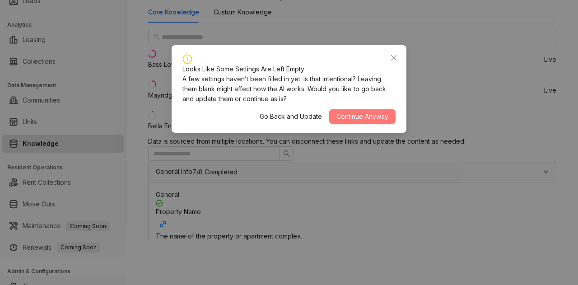 This screenshot has width=578, height=285. What do you see at coordinates (291, 116) in the screenshot?
I see `span: Go Back and Update` at bounding box center [291, 116].